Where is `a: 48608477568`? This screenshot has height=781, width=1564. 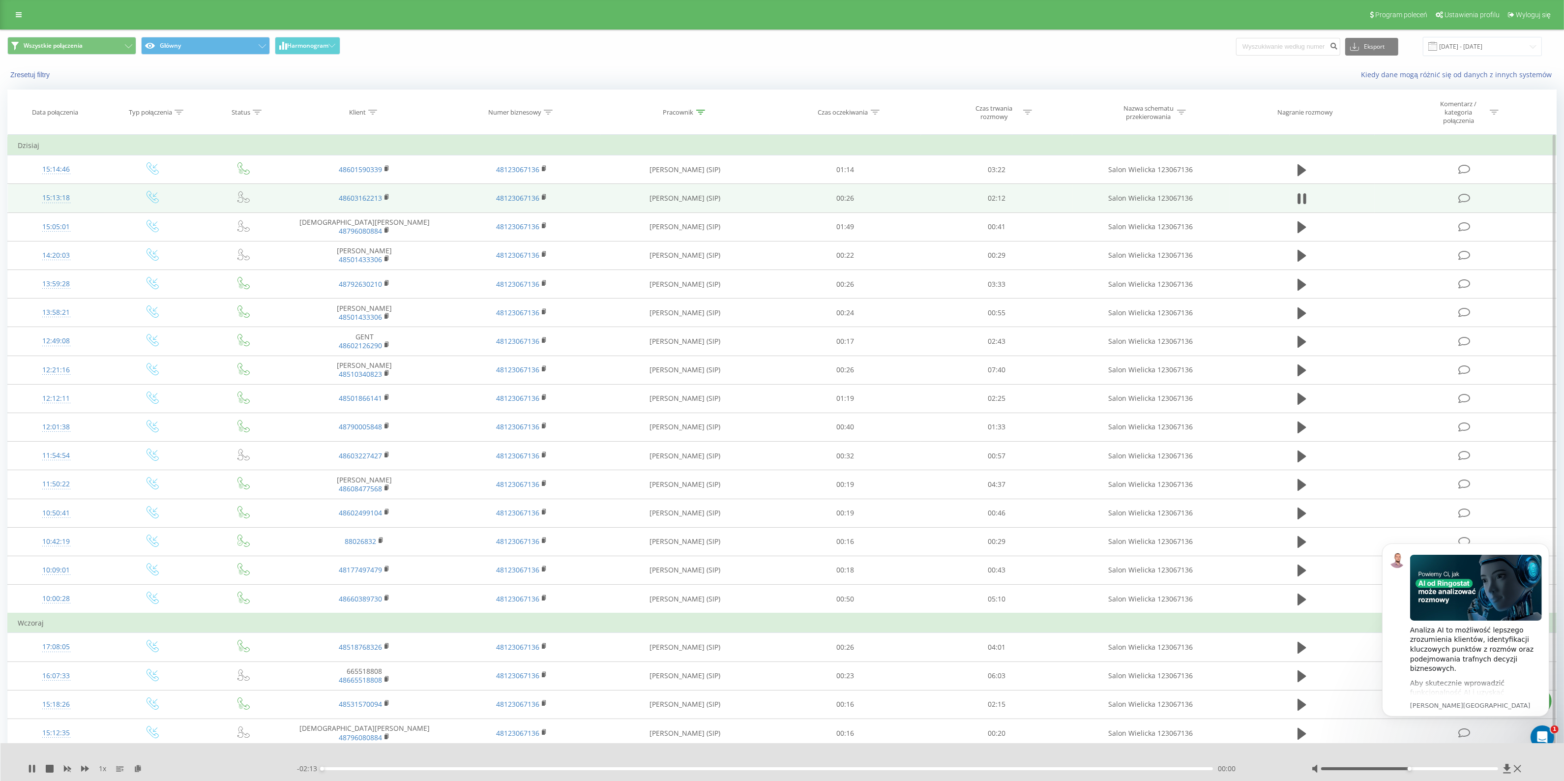 a: 48608477568 is located at coordinates (360, 488).